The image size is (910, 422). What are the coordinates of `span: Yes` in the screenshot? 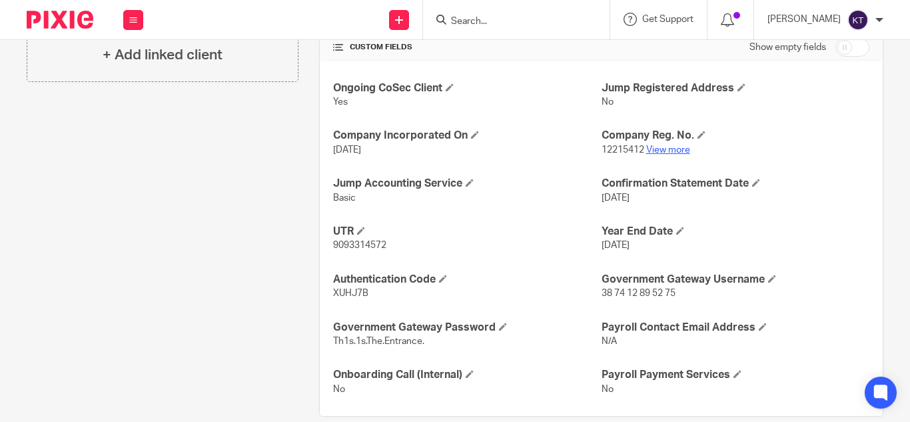 It's located at (340, 102).